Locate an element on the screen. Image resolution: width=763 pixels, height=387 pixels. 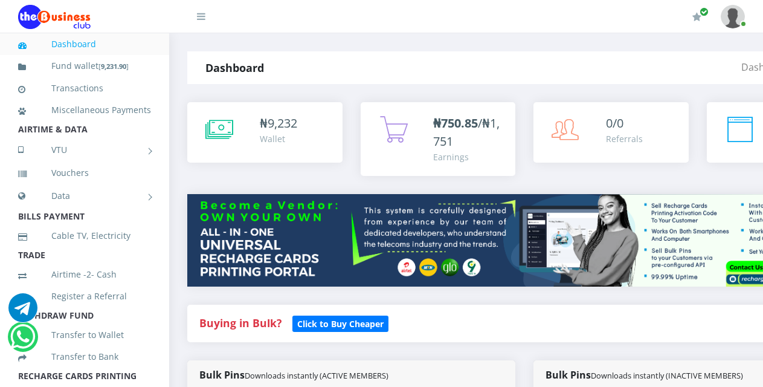
b: ₦750.85 is located at coordinates (456, 123).